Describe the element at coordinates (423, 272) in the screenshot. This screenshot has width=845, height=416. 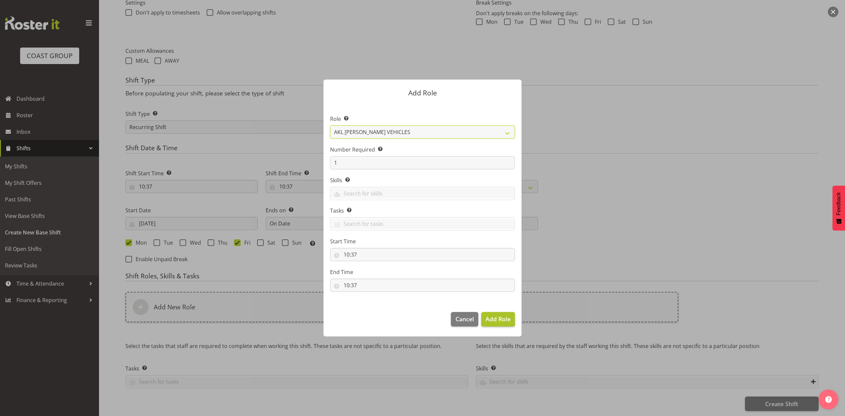
I see `label: End Time` at that location.